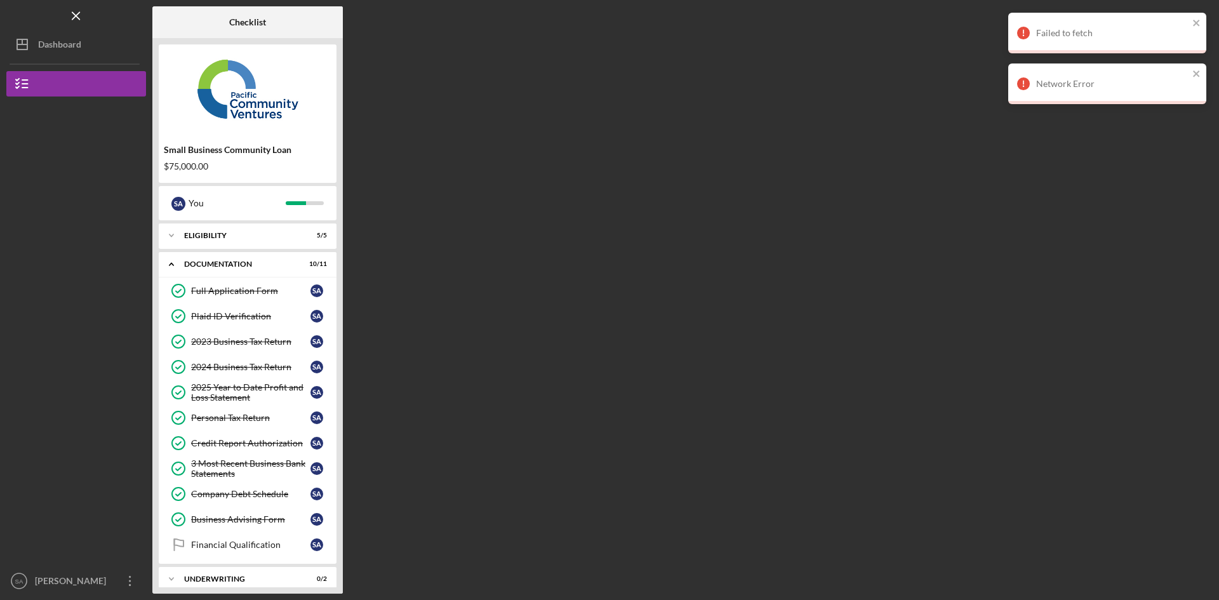 Image resolution: width=1219 pixels, height=600 pixels. What do you see at coordinates (239, 236) in the screenshot?
I see `div: Eligibility` at bounding box center [239, 236].